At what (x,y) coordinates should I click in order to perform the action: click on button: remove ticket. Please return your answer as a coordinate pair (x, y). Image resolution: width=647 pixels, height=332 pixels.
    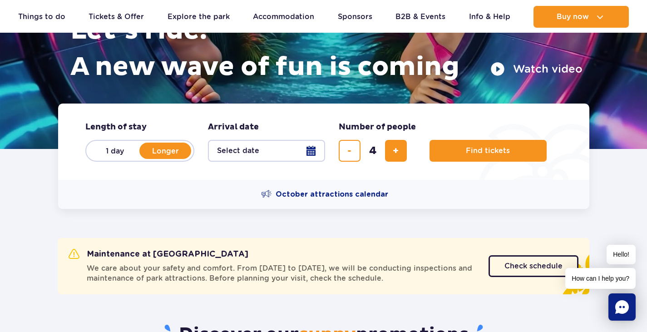
    Looking at the image, I should click on (350, 151).